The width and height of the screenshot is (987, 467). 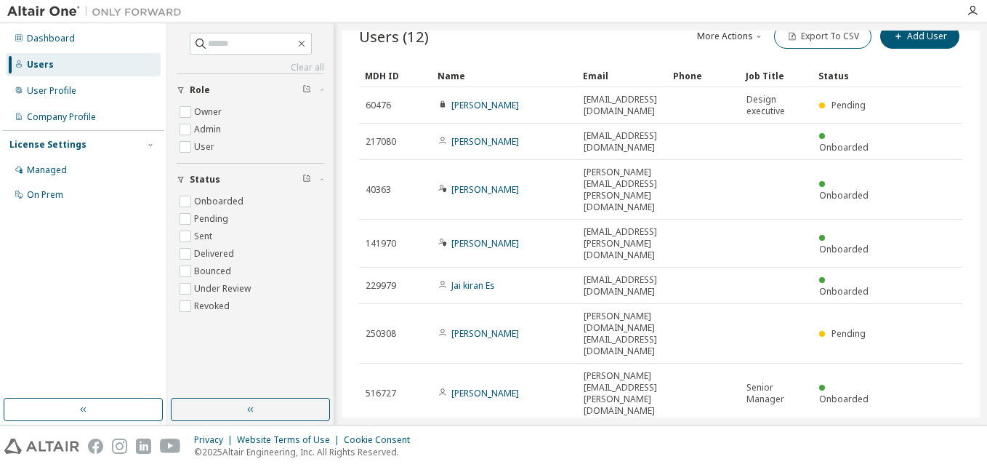 What do you see at coordinates (41, 446) in the screenshot?
I see `img: altair_logo.svg` at bounding box center [41, 446].